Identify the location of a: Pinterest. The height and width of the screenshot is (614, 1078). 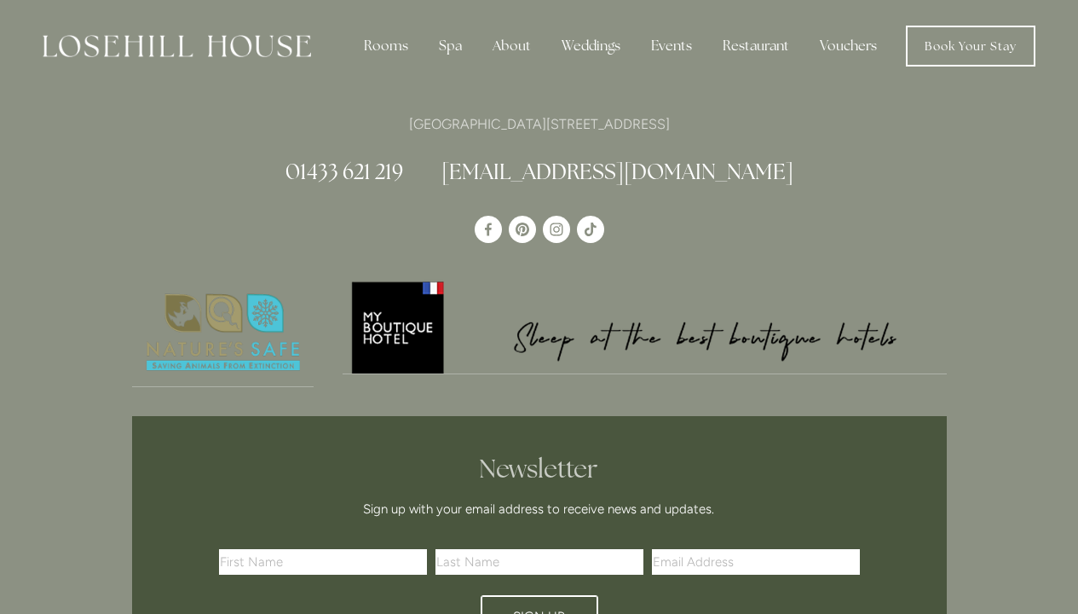
(522, 229).